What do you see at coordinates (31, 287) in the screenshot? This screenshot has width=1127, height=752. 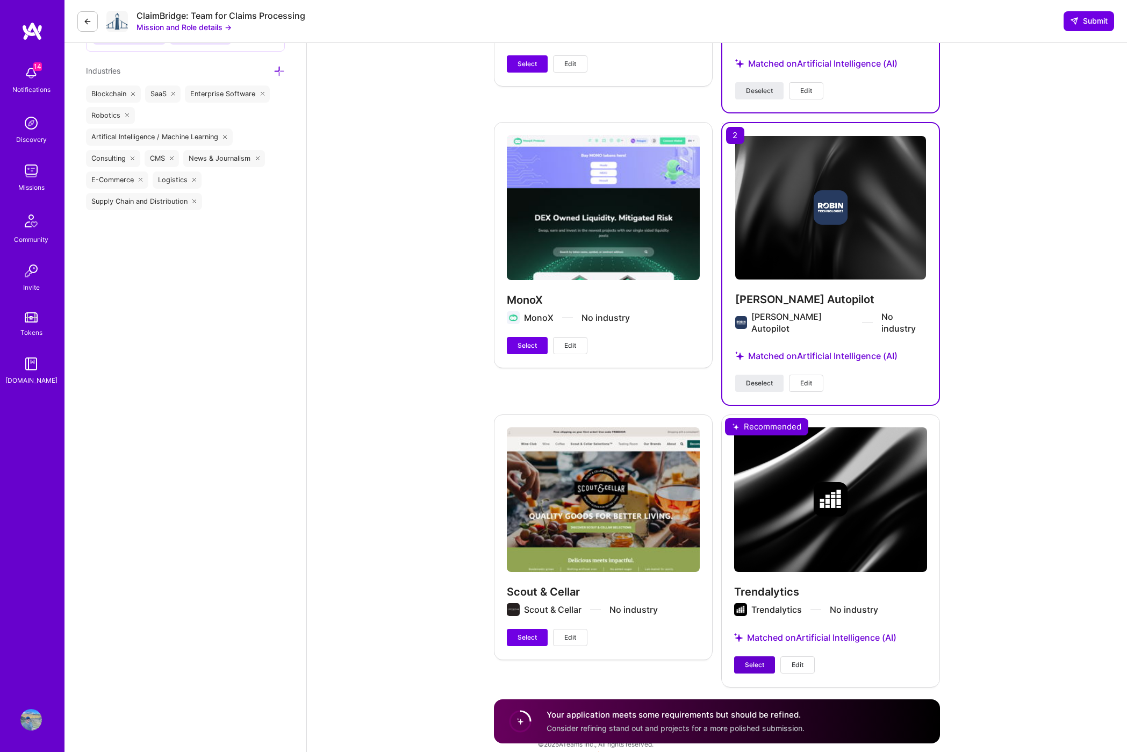 I see `div: Invite` at bounding box center [31, 287].